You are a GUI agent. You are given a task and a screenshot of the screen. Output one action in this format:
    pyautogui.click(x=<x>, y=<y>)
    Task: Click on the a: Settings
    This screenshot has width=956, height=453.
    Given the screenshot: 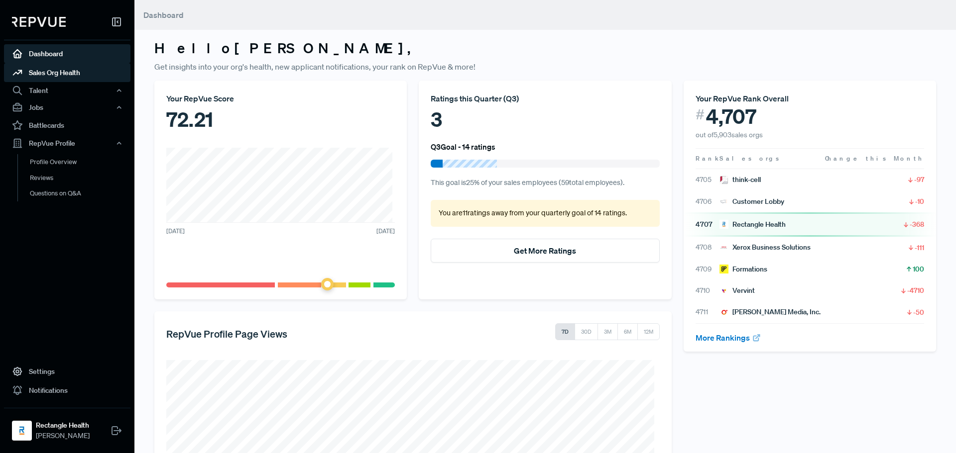 What is the action you would take?
    pyautogui.click(x=67, y=372)
    